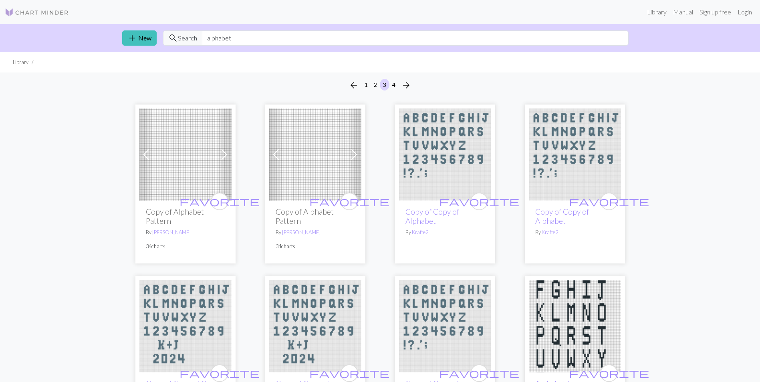  What do you see at coordinates (406, 85) in the screenshot?
I see `button: Next` at bounding box center [406, 85].